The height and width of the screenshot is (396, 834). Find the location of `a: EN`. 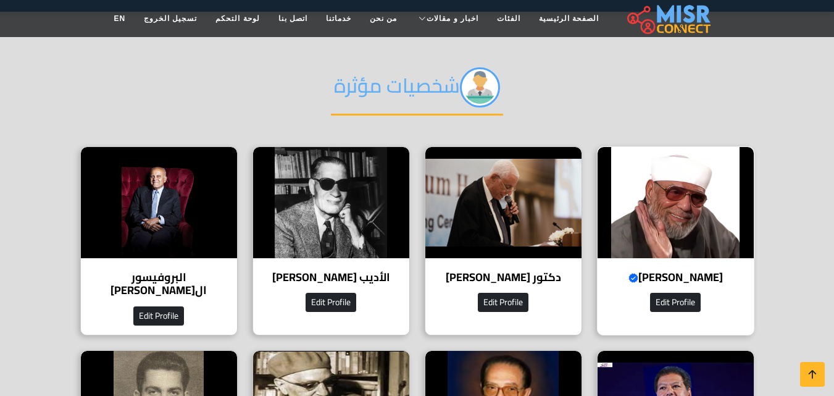

a: EN is located at coordinates (119, 19).